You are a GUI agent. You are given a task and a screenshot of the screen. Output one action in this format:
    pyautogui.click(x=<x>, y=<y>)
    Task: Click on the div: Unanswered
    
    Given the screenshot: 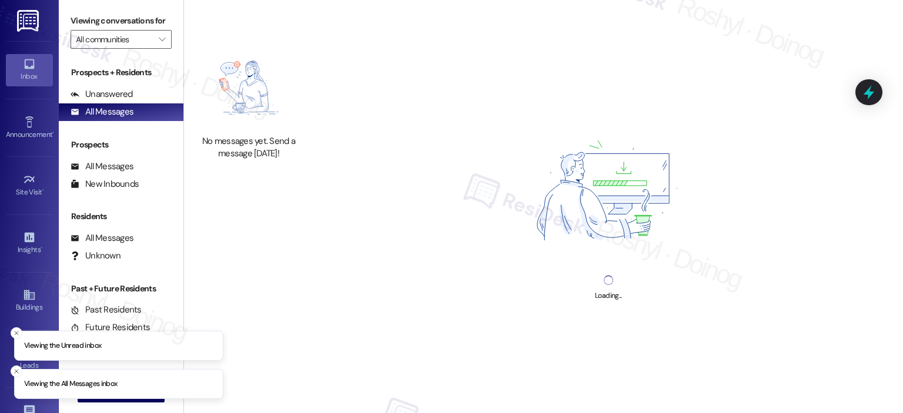 What is the action you would take?
    pyautogui.click(x=102, y=94)
    